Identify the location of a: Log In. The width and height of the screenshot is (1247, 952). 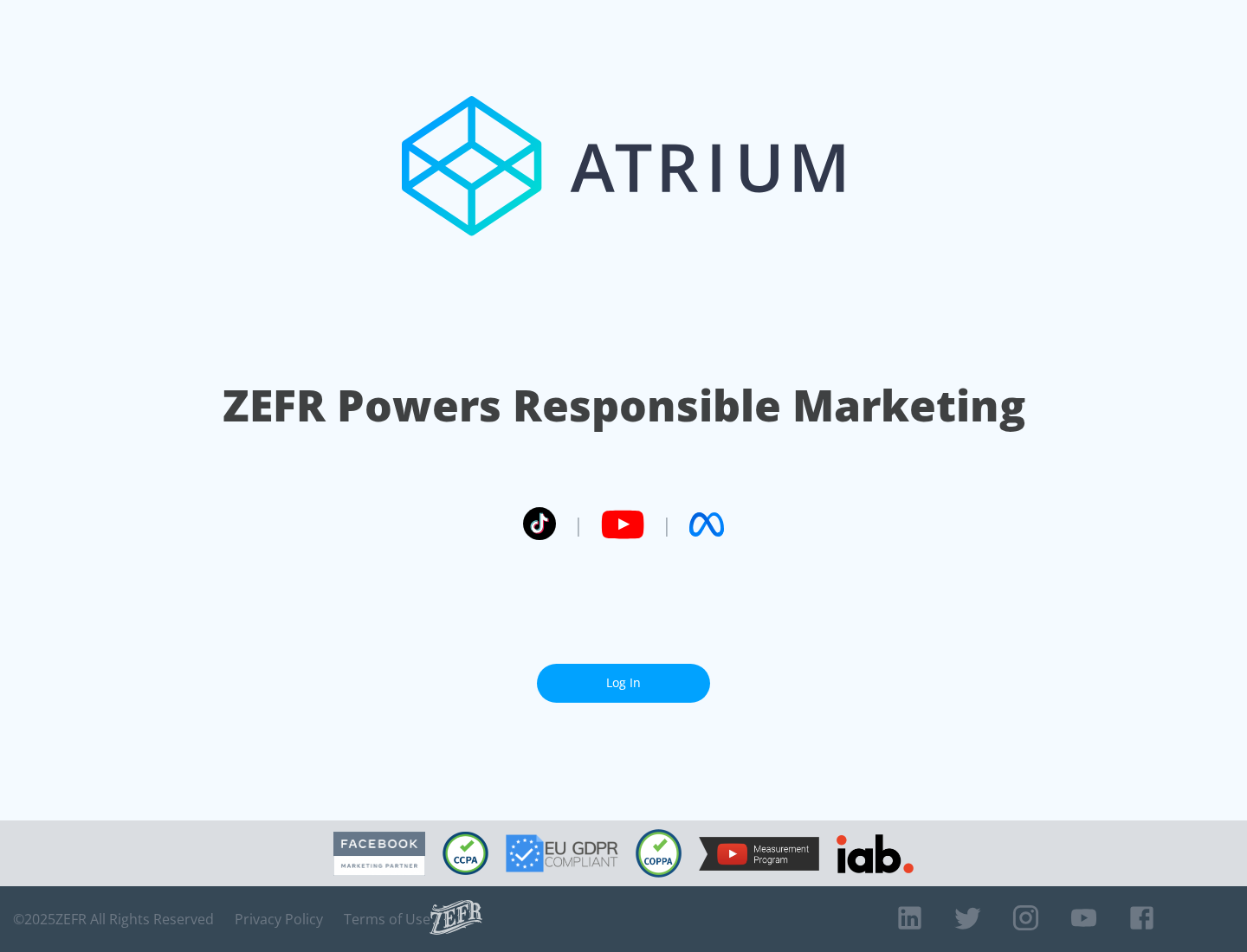
(624, 683).